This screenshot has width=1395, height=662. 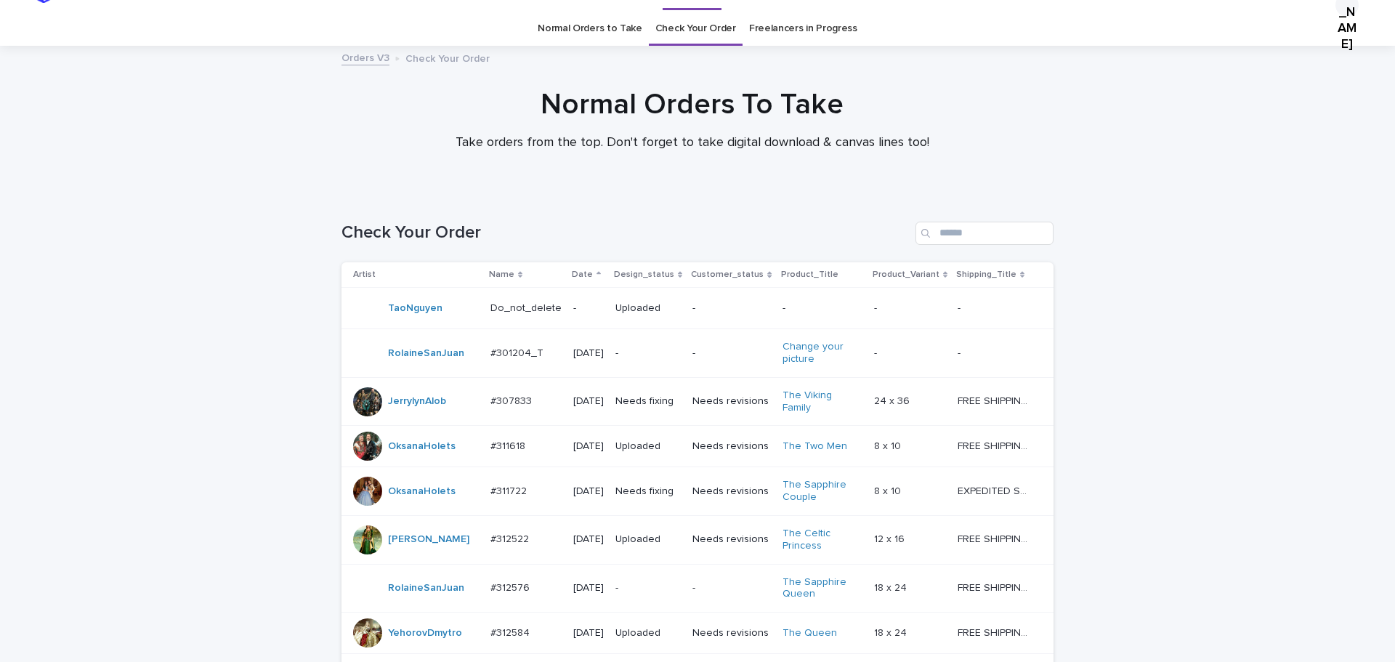 What do you see at coordinates (893, 399) in the screenshot?
I see `p: 24 x 36` at bounding box center [893, 399].